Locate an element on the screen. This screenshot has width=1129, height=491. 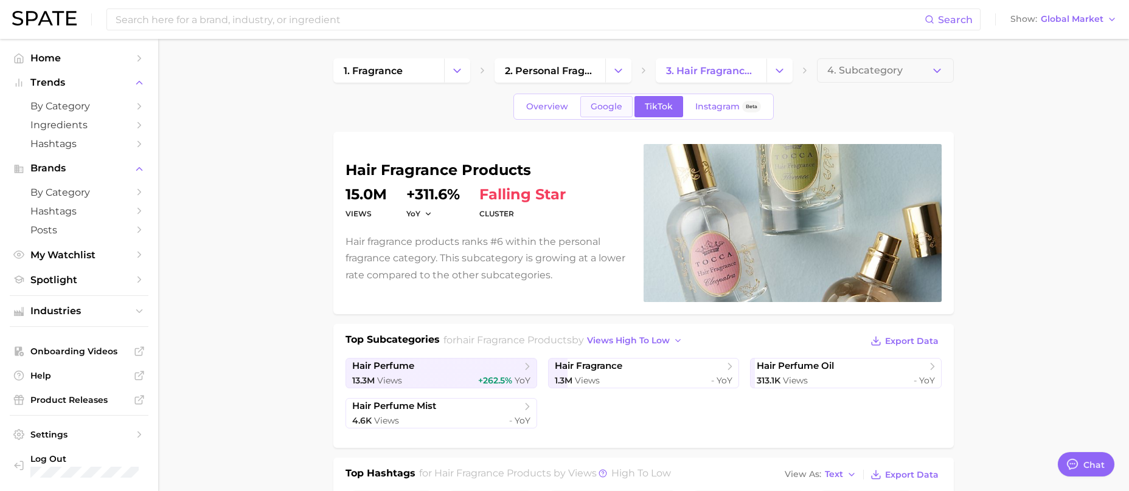
span: 13.3m is located at coordinates (363, 381).